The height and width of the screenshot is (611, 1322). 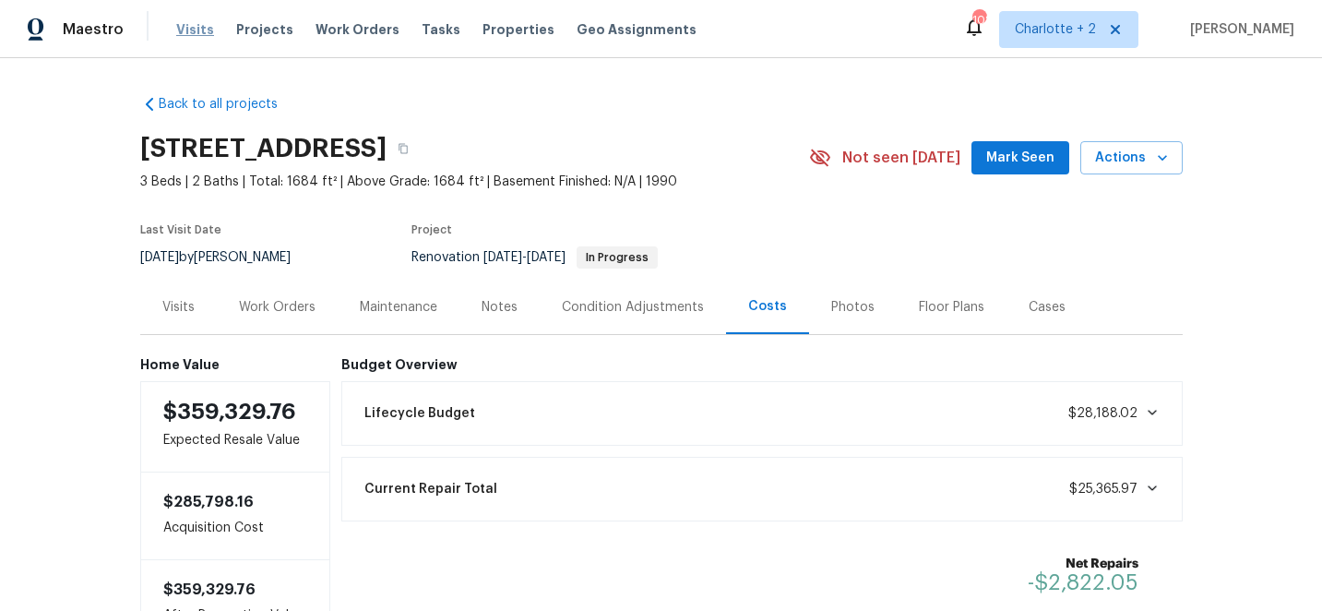 I want to click on span: 3 Beds | 2 Baths | Total: 1684 ft² | Above Grade: 1684 ft² | Basement Finished: N/A | 1990, so click(x=474, y=182).